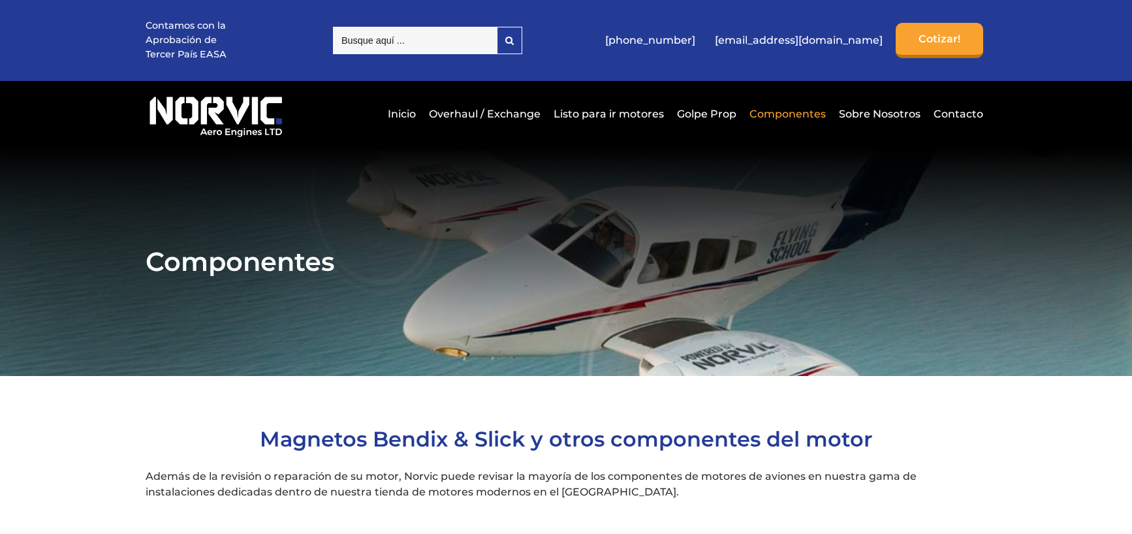 Image resolution: width=1132 pixels, height=534 pixels. Describe the element at coordinates (956, 114) in the screenshot. I see `a: Contacto` at that location.